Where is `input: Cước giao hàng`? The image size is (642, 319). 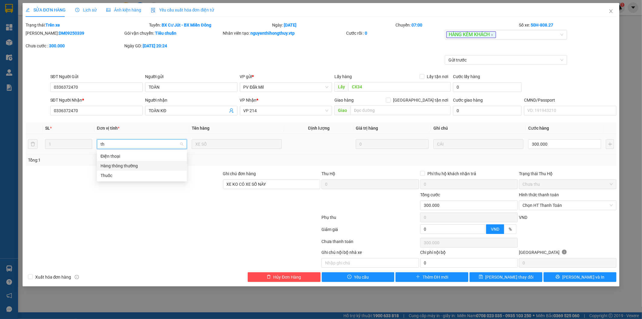 input: Cước giao hàng is located at coordinates (487, 111).